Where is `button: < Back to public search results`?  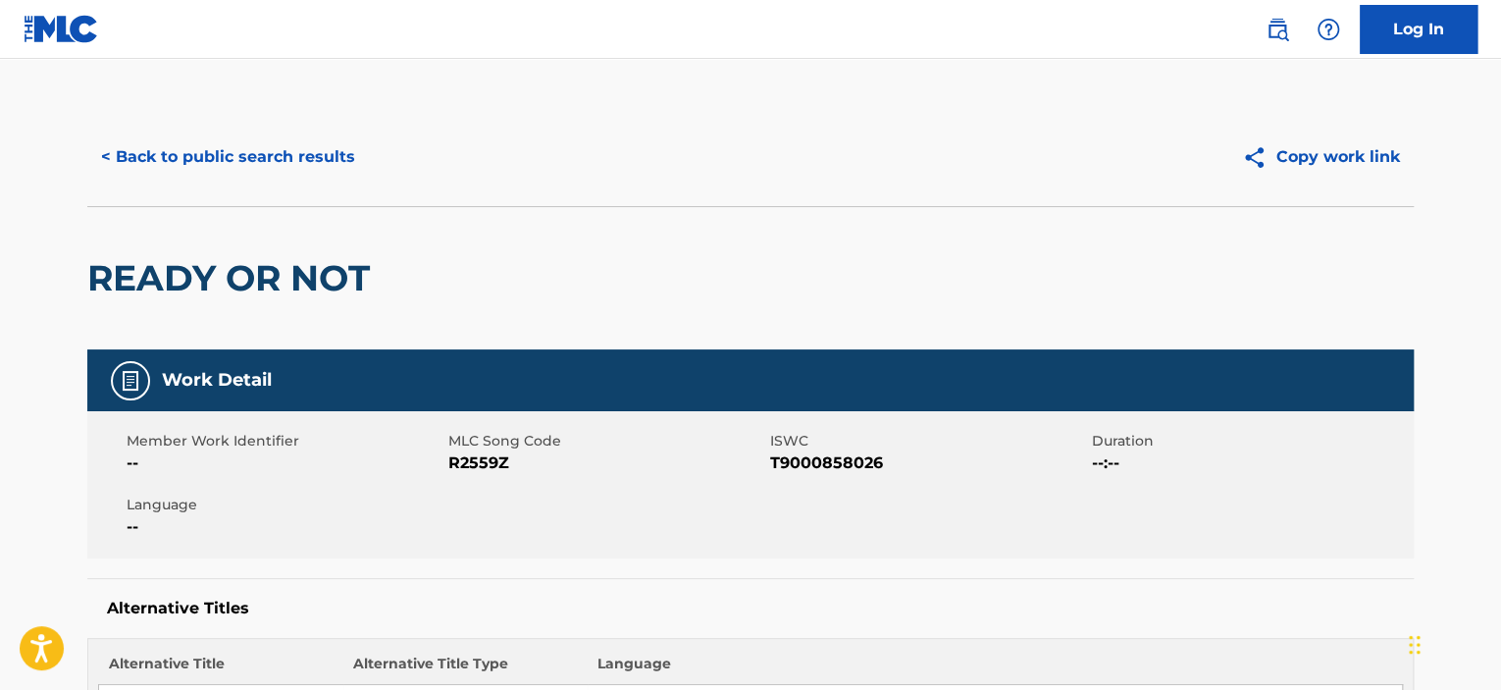 button: < Back to public search results is located at coordinates (228, 157).